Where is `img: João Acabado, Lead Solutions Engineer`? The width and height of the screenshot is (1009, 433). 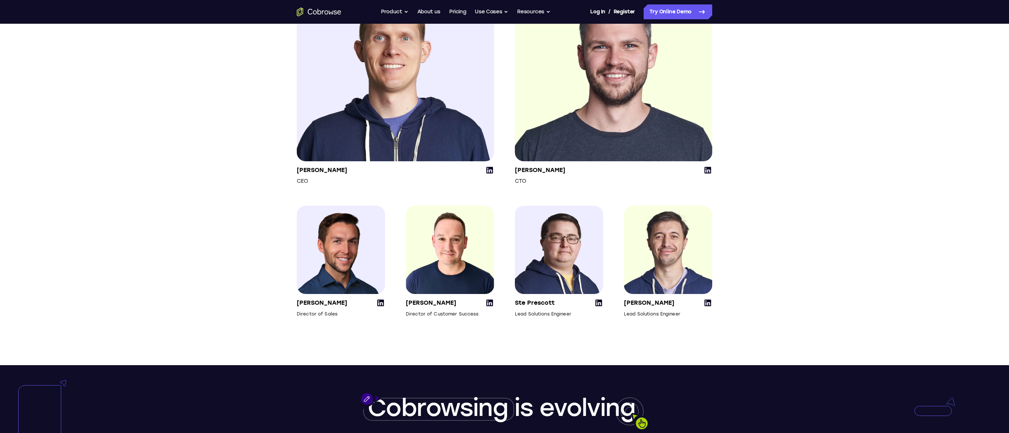
img: João Acabado, Lead Solutions Engineer is located at coordinates (668, 250).